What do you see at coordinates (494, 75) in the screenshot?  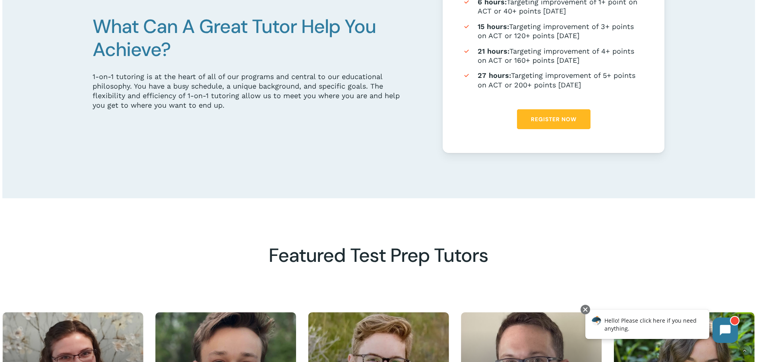 I see `strong: 27 hours:` at bounding box center [494, 75].